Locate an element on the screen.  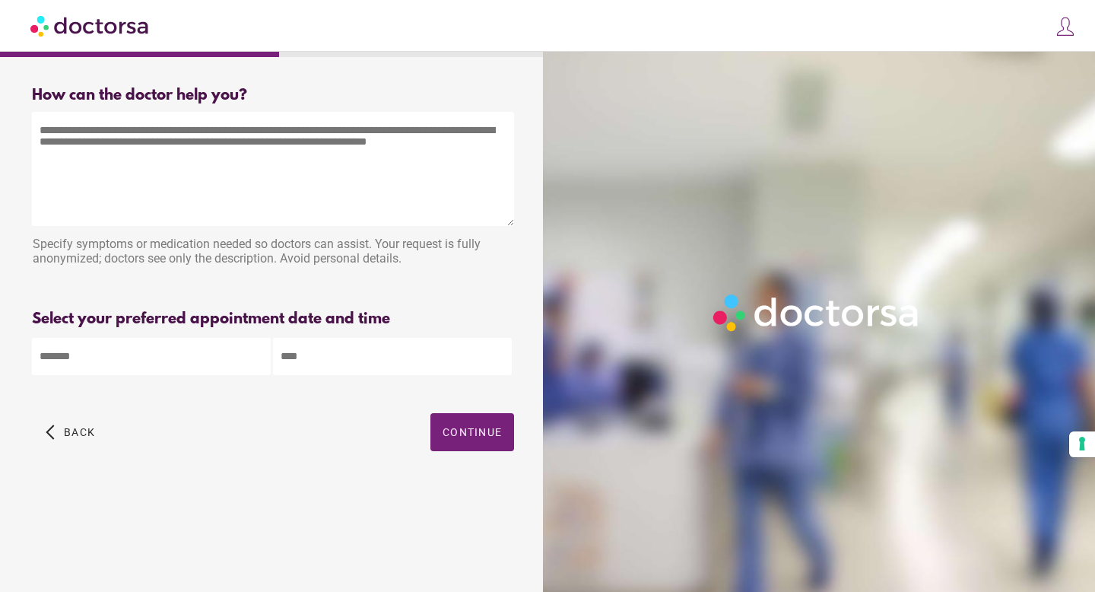
div: Specify symptoms or medication needed so doctors can assist. Your request is fully anonymized; do... is located at coordinates (273, 253).